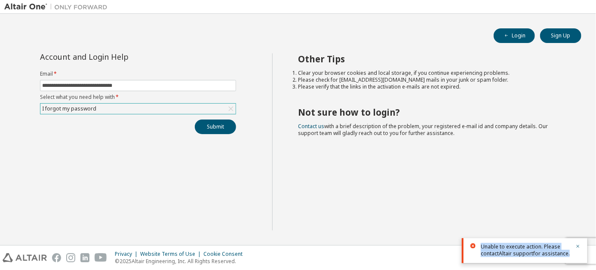 Image resolution: width=596 pixels, height=270 pixels. I want to click on div: Cookie Consent, so click(225, 254).